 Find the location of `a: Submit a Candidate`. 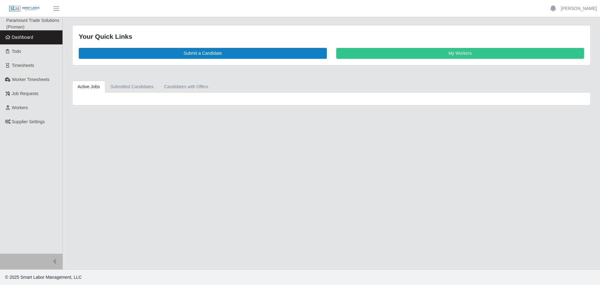

a: Submit a Candidate is located at coordinates (203, 53).